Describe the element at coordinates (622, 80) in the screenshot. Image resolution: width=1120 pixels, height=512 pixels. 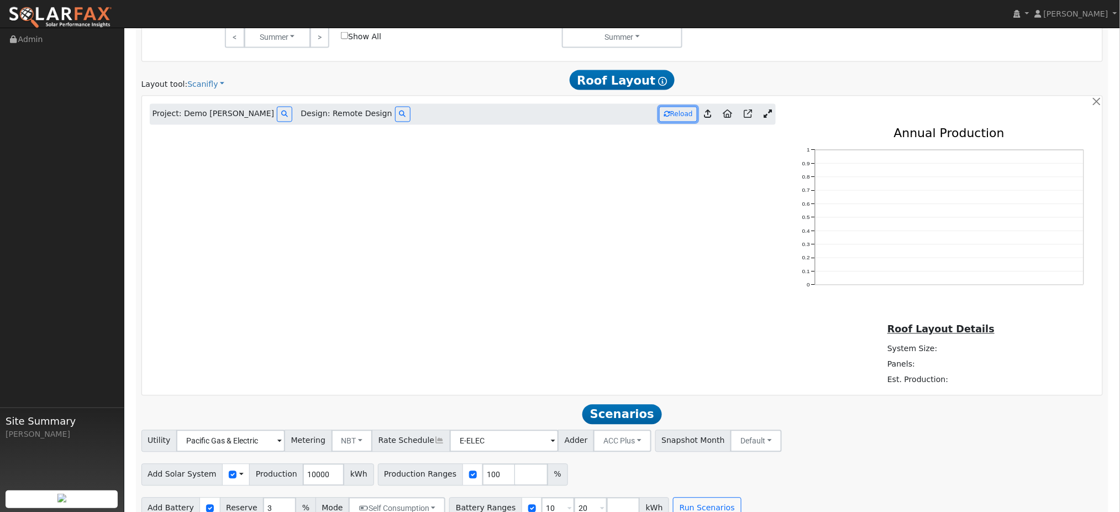
I see `span: Roof Layout` at that location.